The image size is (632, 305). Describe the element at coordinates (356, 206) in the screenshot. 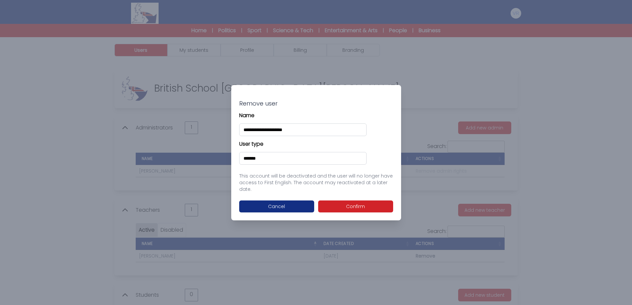

I see `button: Confirm` at that location.